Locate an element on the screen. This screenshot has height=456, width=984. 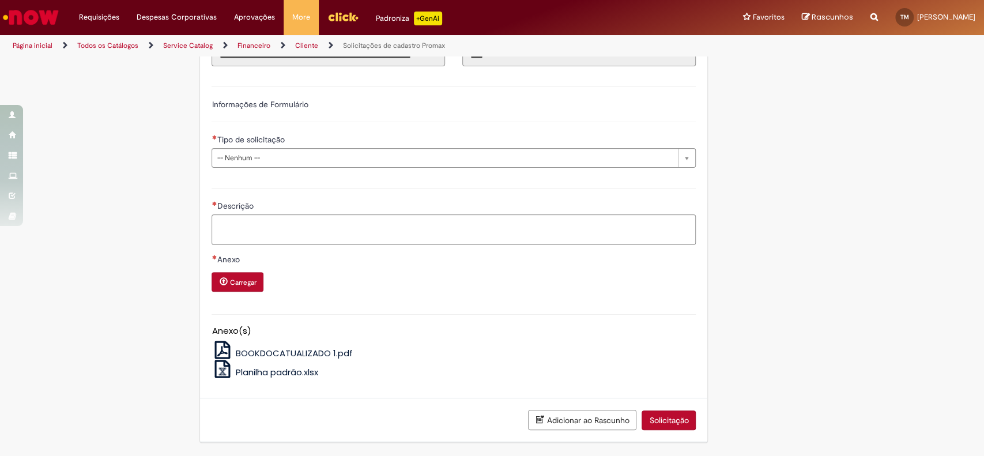
div: Padroniza is located at coordinates (409, 18).